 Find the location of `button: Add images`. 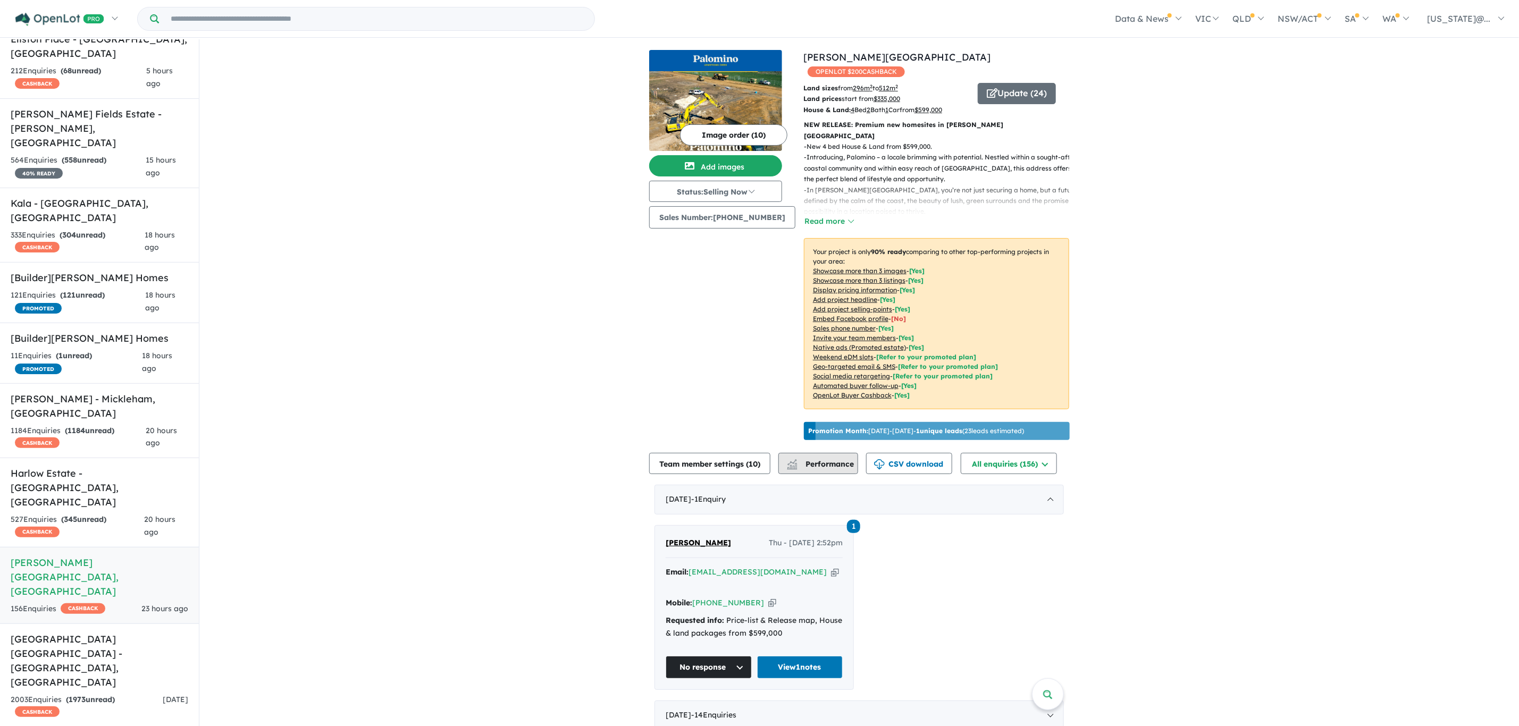

button: Add images is located at coordinates (716, 166).